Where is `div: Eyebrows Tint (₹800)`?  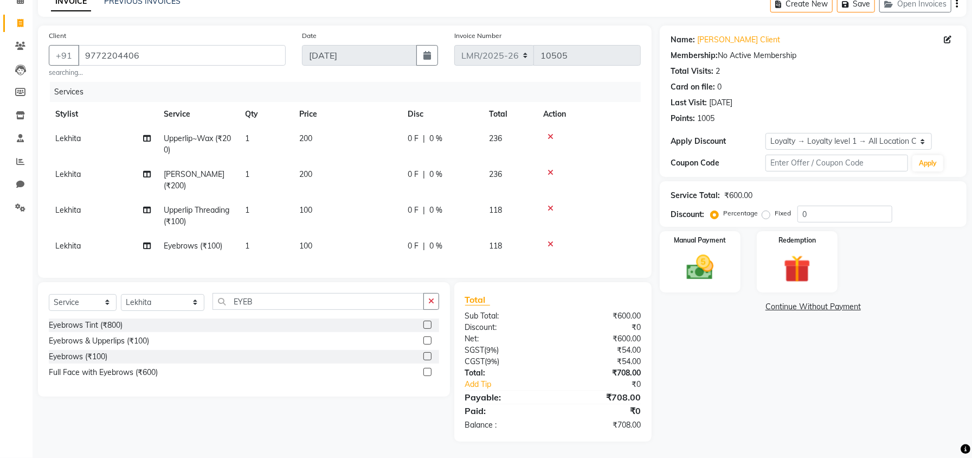
div: Eyebrows Tint (₹800) is located at coordinates (86, 325).